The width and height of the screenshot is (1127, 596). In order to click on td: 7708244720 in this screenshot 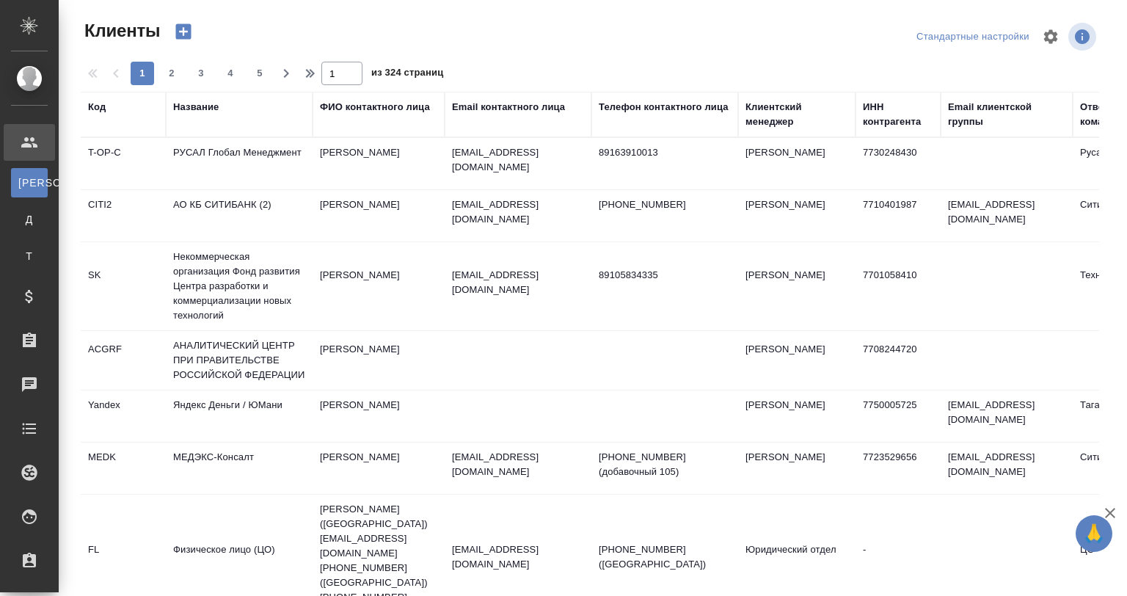, I will do `click(898, 360)`.